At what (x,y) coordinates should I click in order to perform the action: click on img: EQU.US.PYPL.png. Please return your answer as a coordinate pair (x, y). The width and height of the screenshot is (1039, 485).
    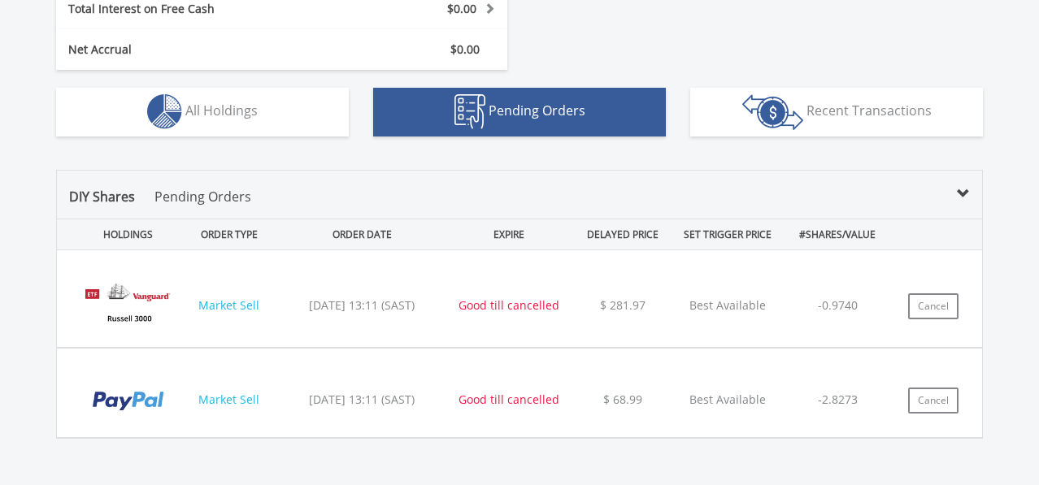
    Looking at the image, I should click on (128, 401).